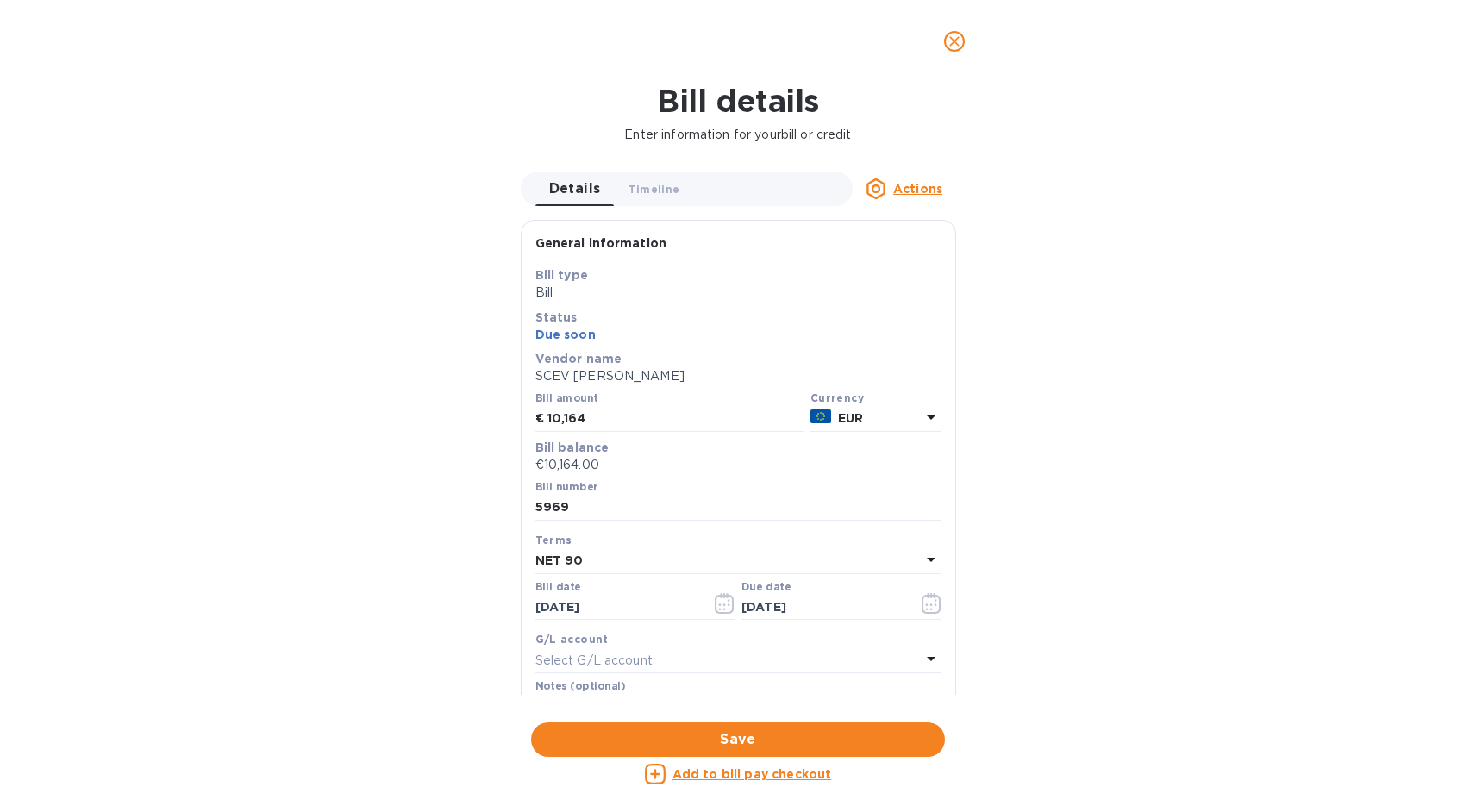 Image resolution: width=1476 pixels, height=812 pixels. I want to click on p: Due soon, so click(738, 334).